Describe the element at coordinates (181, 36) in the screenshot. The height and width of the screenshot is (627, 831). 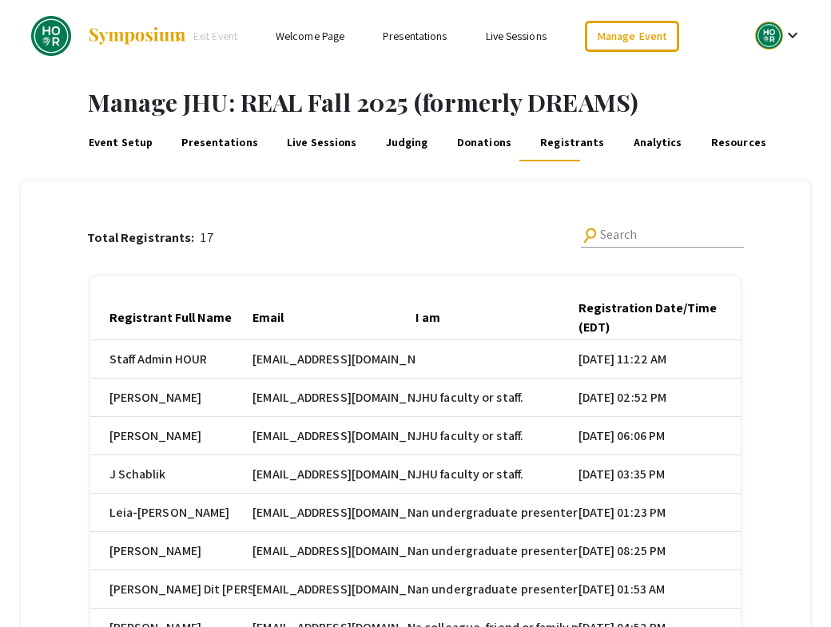
I see `div: arrow_back_ios` at that location.